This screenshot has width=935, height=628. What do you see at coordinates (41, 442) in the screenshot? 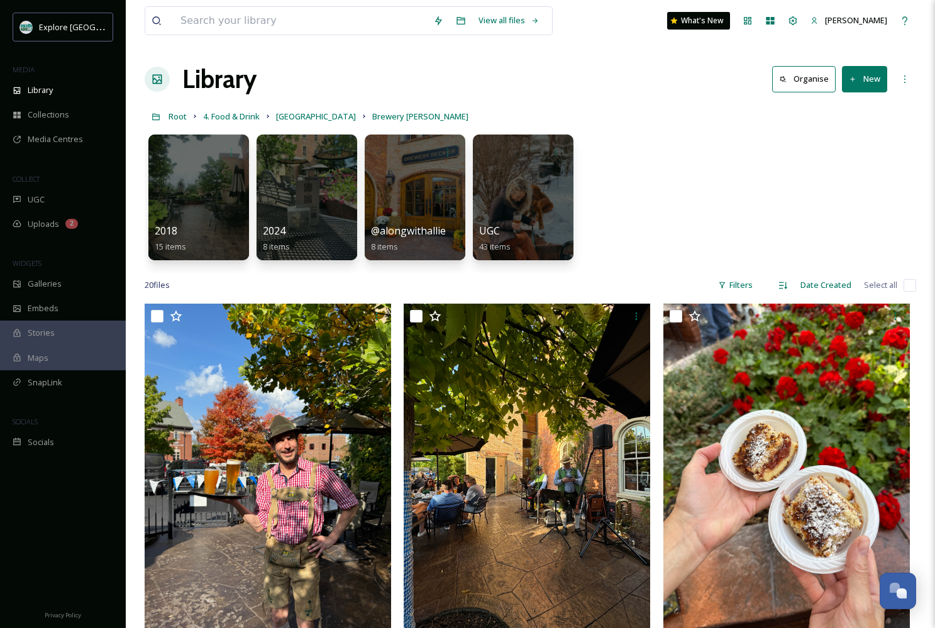
I see `span: Socials` at bounding box center [41, 442].